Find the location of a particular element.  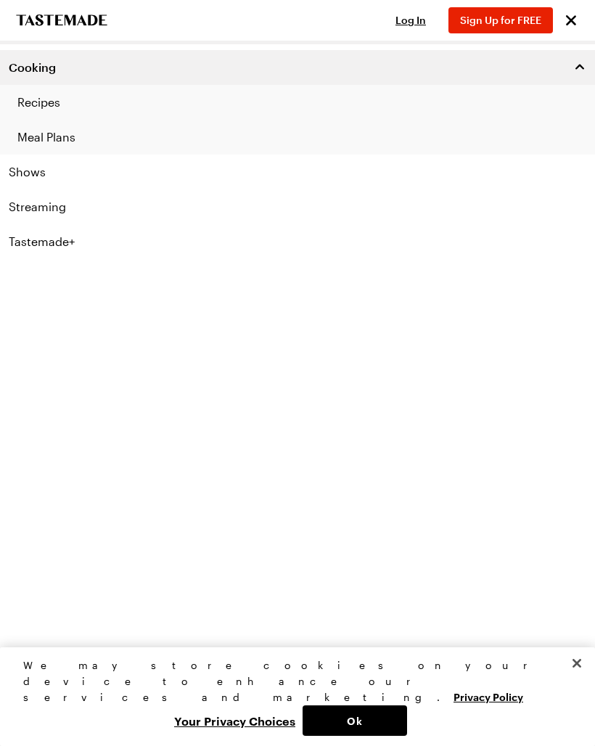

button: Log In is located at coordinates (411, 20).